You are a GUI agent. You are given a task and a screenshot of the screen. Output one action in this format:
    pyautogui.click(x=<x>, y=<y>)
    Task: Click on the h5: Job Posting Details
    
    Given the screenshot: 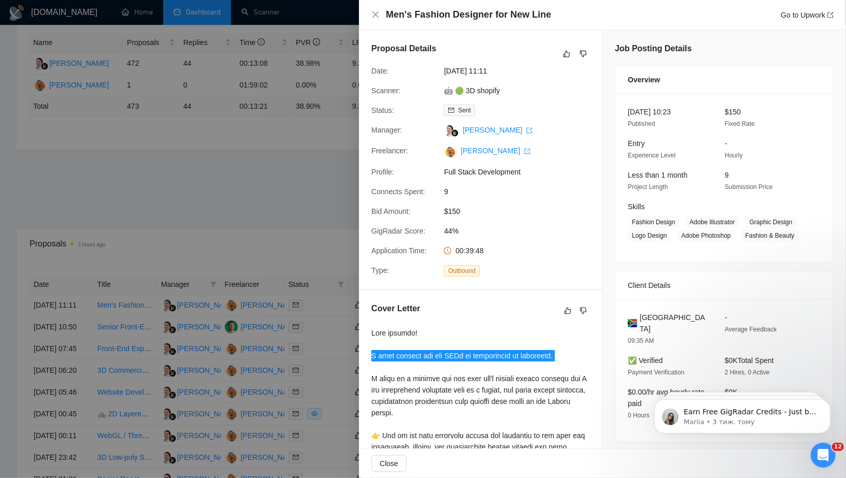 What is the action you would take?
    pyautogui.click(x=653, y=49)
    